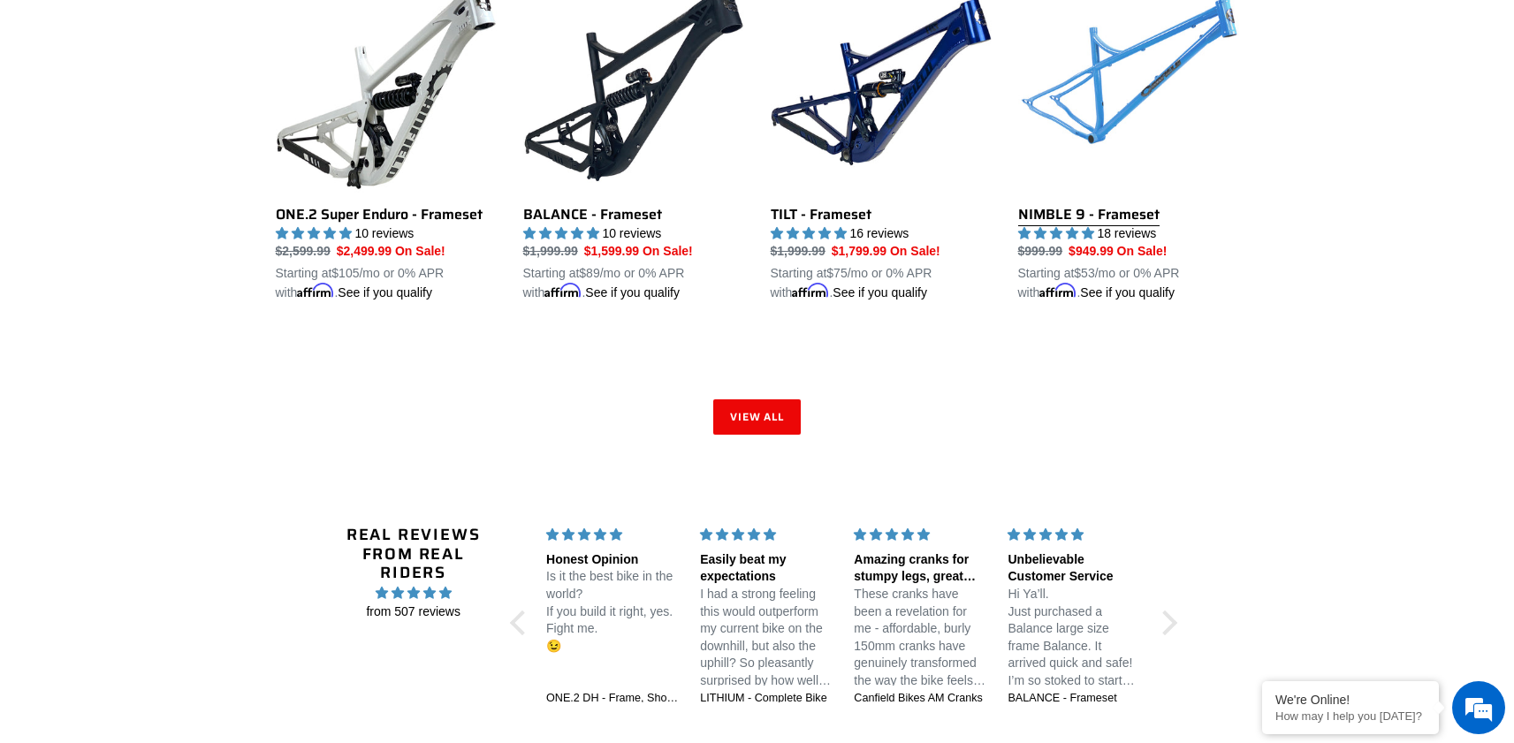 This screenshot has width=1514, height=743. I want to click on a: BALANCE - Frameset, so click(1074, 699).